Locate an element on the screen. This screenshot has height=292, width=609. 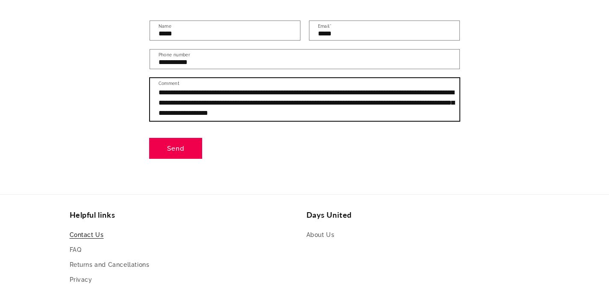
h2: Days United is located at coordinates (423, 215).